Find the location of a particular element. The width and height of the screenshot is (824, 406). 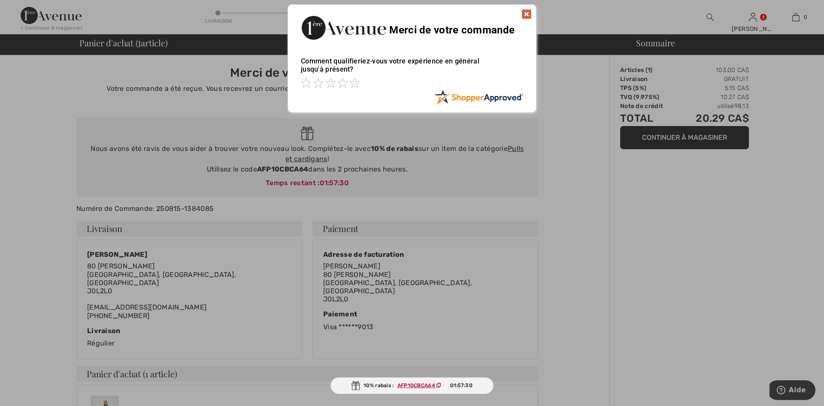

span: Merci de votre commande is located at coordinates (452, 30).